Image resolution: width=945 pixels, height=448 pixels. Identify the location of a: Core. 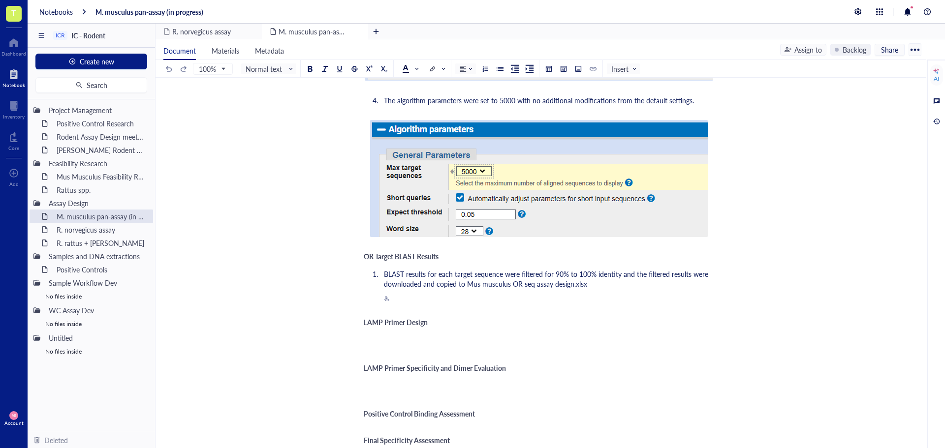
(14, 140).